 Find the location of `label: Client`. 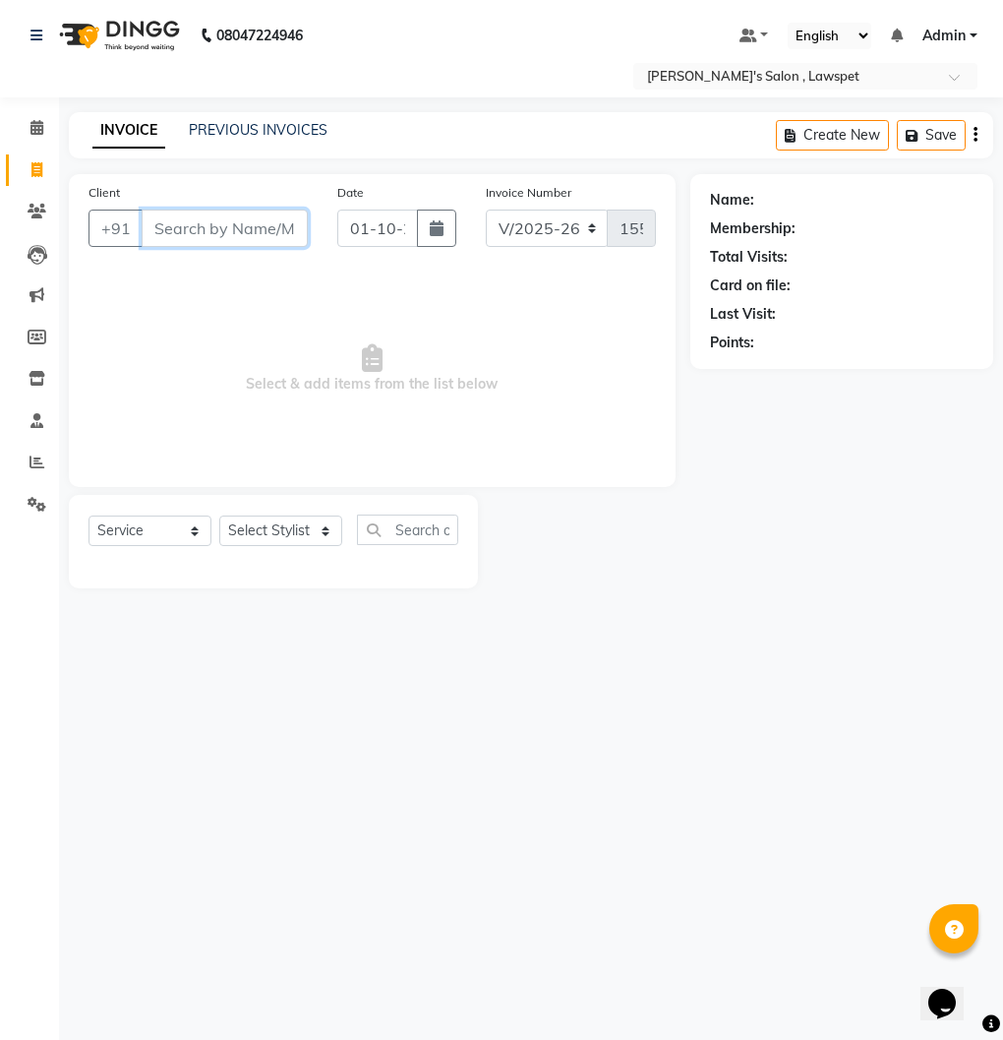

label: Client is located at coordinates (104, 193).